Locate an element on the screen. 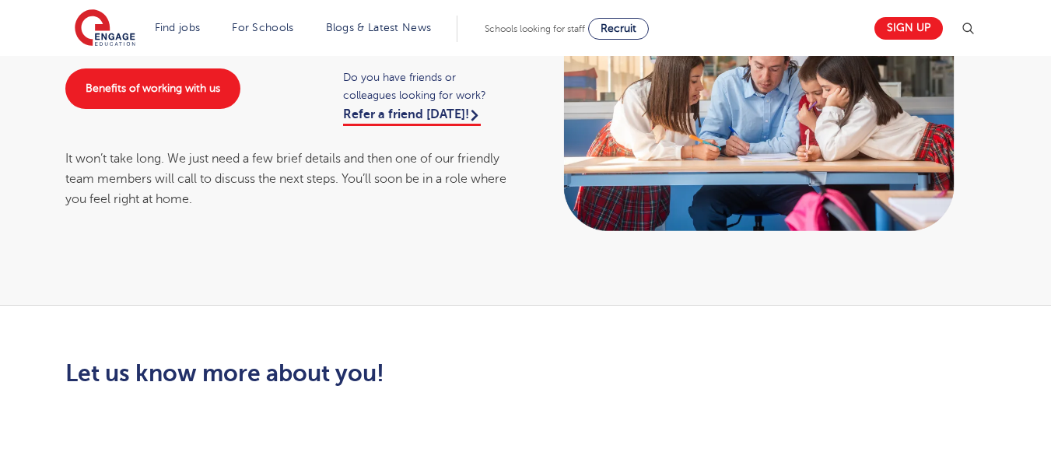  a: Sign up is located at coordinates (909, 28).